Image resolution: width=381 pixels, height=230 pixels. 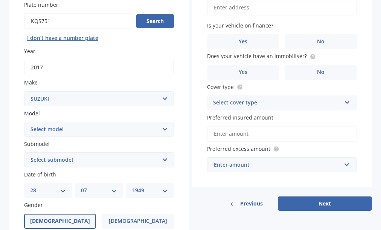 What do you see at coordinates (155, 21) in the screenshot?
I see `button: Search` at bounding box center [155, 21].